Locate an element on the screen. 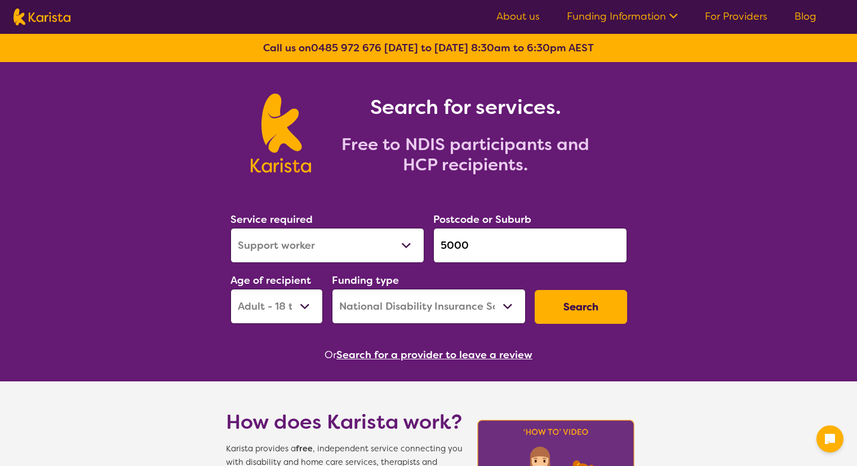 This screenshot has width=857, height=466. a: About us is located at coordinates (518, 16).